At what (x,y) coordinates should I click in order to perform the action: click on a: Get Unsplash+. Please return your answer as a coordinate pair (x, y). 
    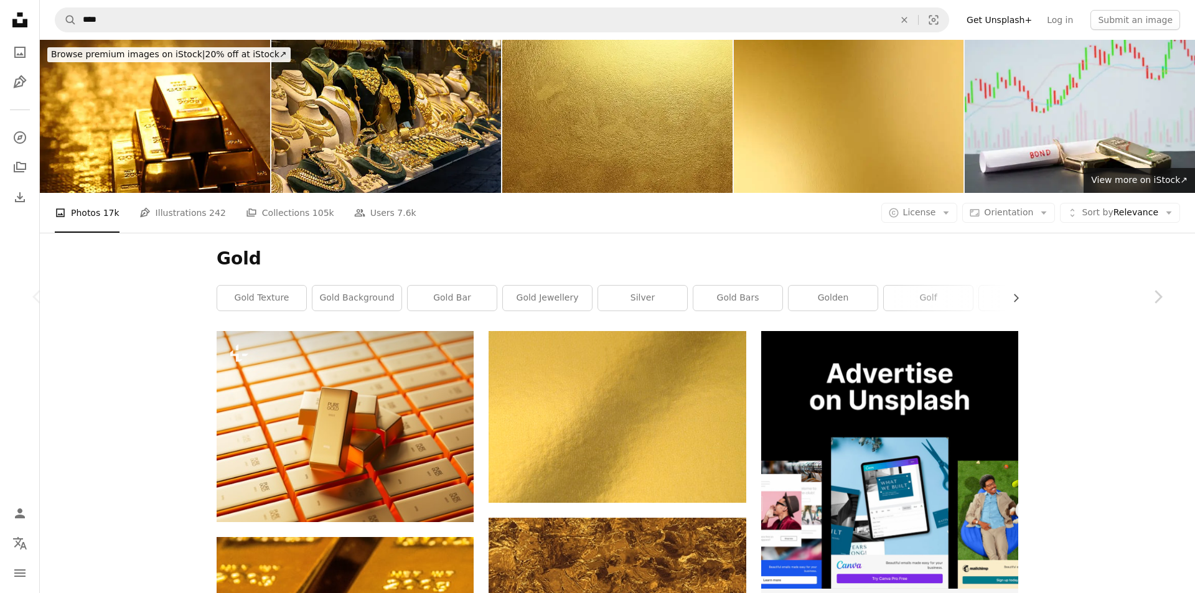
    Looking at the image, I should click on (999, 20).